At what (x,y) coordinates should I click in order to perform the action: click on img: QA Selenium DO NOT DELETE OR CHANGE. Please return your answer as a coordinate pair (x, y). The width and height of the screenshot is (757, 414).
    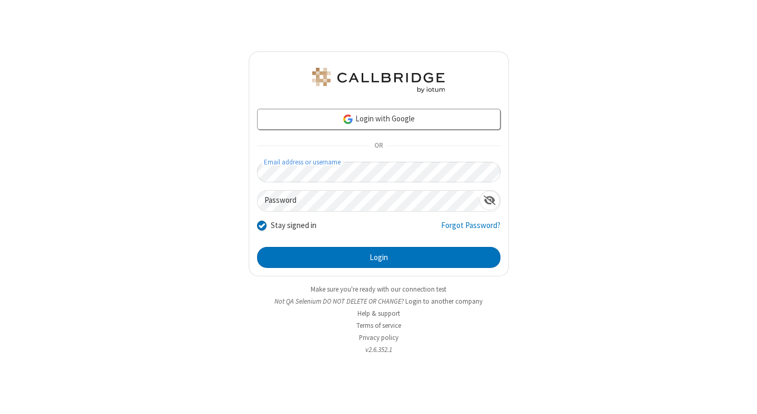
    Looking at the image, I should click on (379, 80).